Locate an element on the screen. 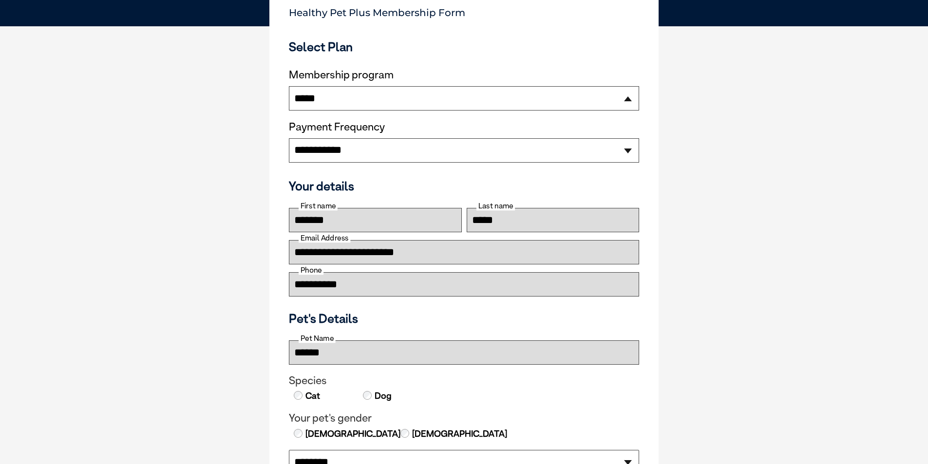 Image resolution: width=928 pixels, height=464 pixels. h3: Pet's Details is located at coordinates (464, 318).